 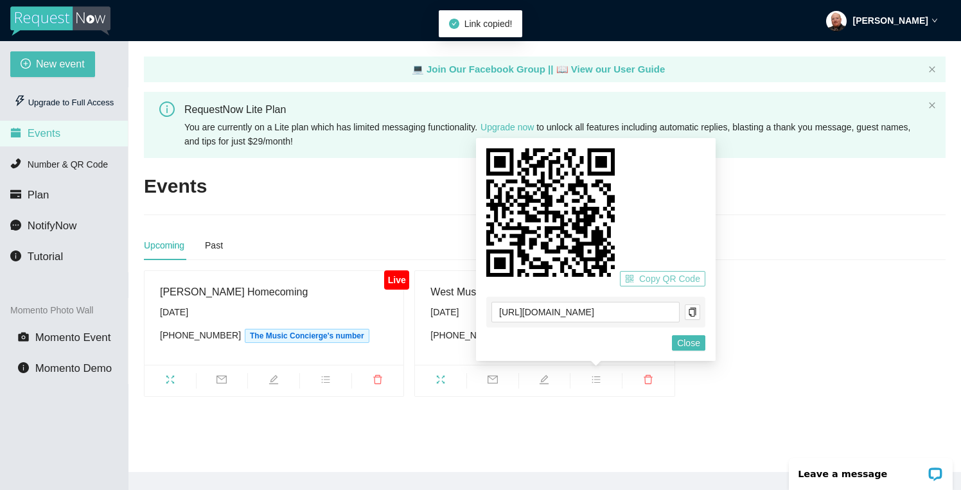 What do you see at coordinates (836, 21) in the screenshot?
I see `img: ACg8ocJqA6Gnsi8d4eRagnjdP0Xw1gaeJua_zOMDhSXwVIdRBEAdyqUp=s96-c` at bounding box center [836, 21].